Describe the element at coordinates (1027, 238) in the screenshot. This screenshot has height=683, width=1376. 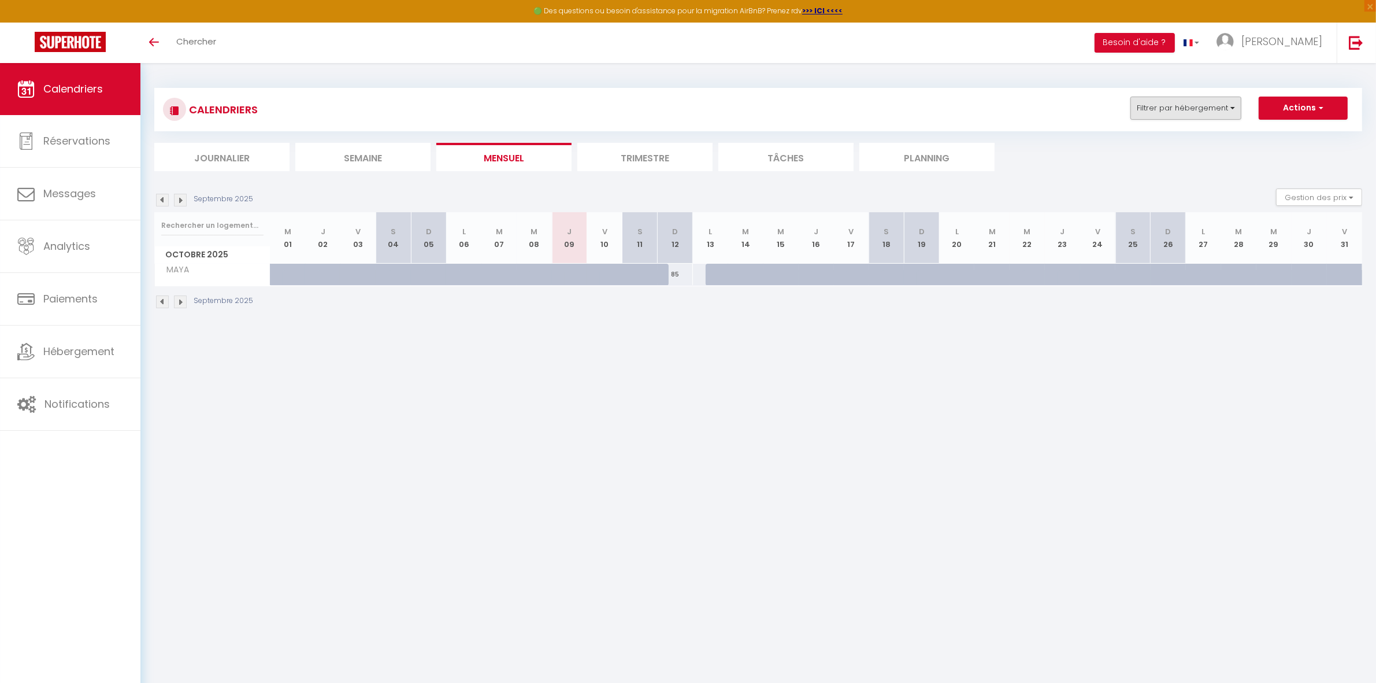
I see `th: 22` at that location.